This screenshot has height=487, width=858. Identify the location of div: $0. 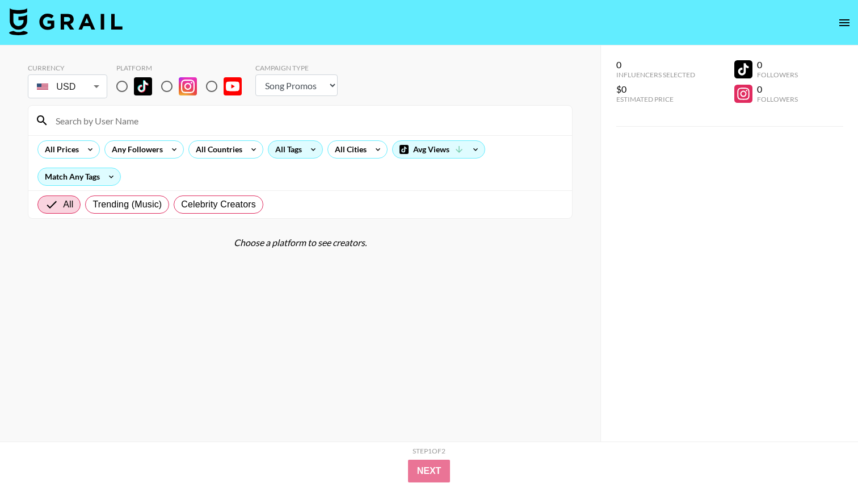
(656, 89).